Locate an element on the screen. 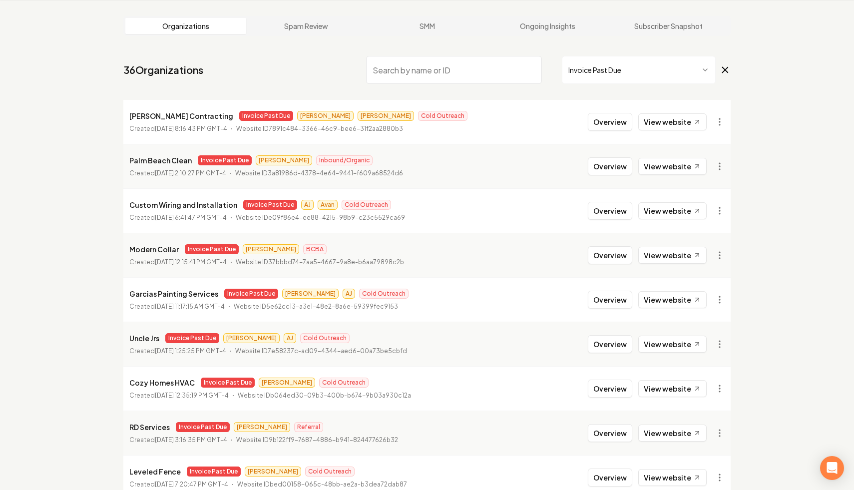 This screenshot has height=490, width=854. p: Website ID b064ed30-09b3-400b-b674-9b03a930c12a is located at coordinates (324, 396).